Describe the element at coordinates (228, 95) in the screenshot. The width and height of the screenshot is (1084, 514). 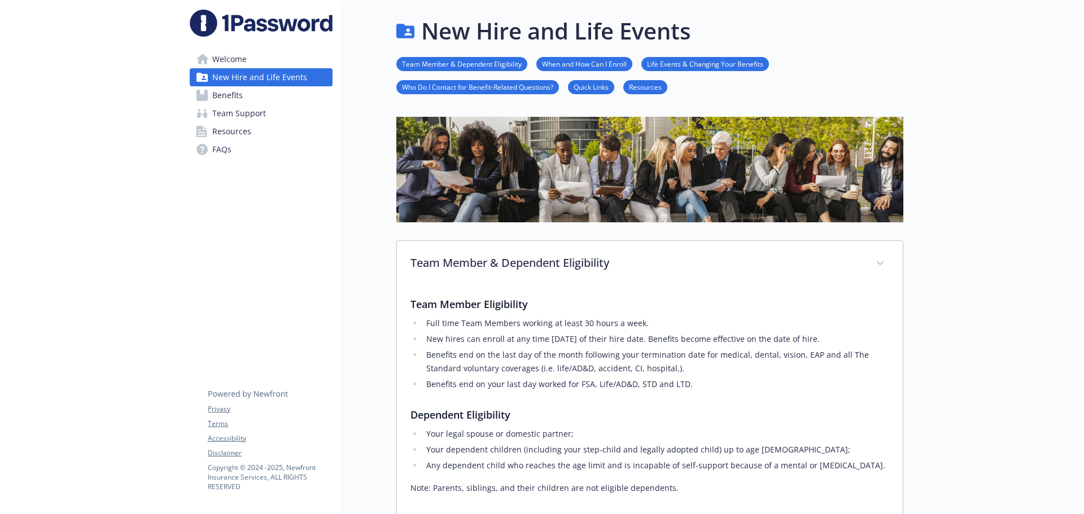
I see `span: Benefits` at that location.